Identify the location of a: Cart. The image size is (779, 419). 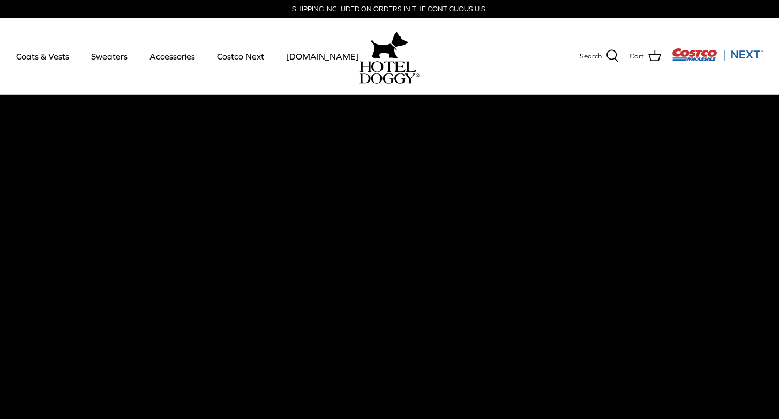
(645, 56).